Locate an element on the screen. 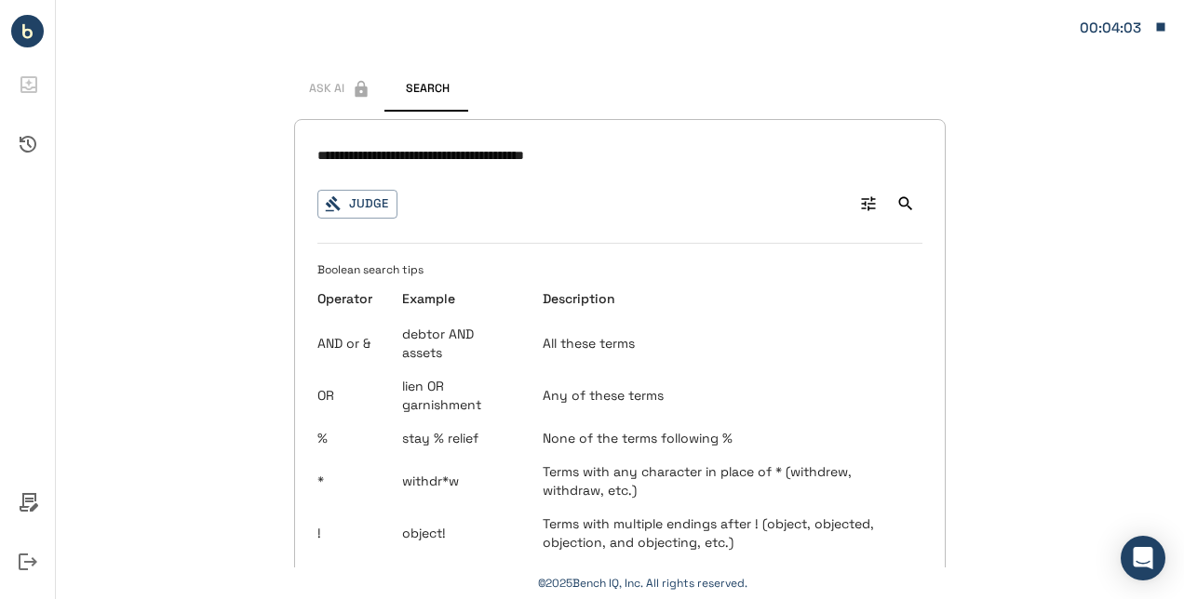 This screenshot has height=599, width=1184. button: Advanced Search is located at coordinates (868, 204).